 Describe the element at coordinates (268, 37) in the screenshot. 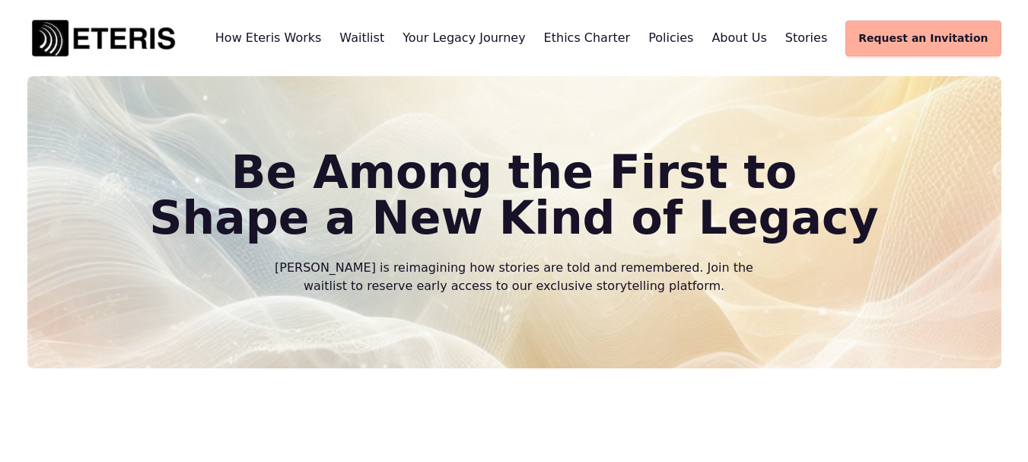

I see `span: How Eteris Works` at that location.